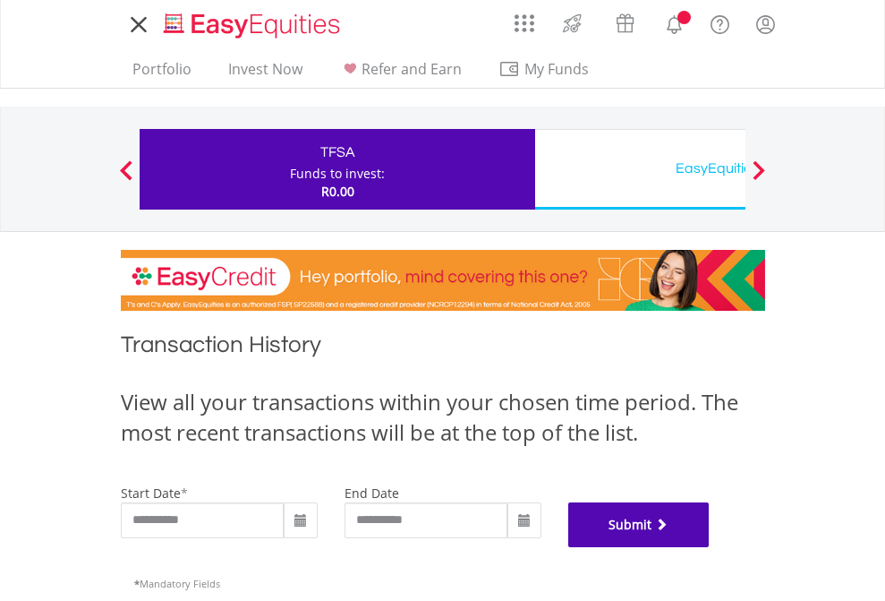  I want to click on a: FAQ's and Support, so click(720, 22).